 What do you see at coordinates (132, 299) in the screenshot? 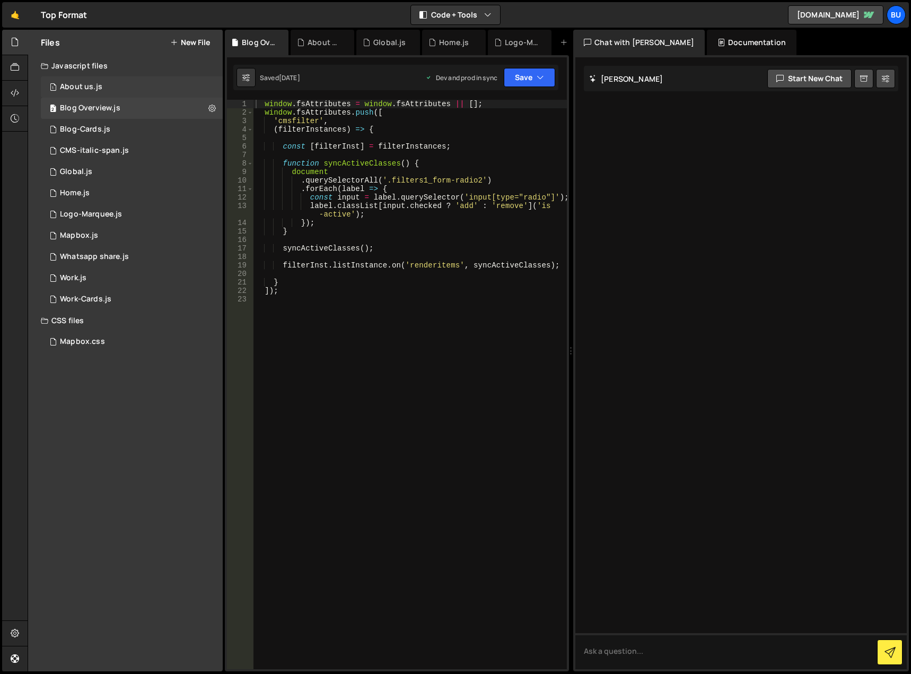
I see `div: 14645/38005.js` at bounding box center [132, 299].